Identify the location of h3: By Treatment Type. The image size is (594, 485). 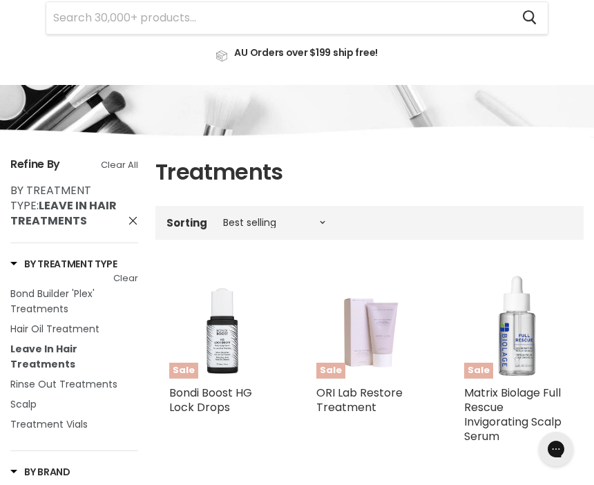
(64, 264).